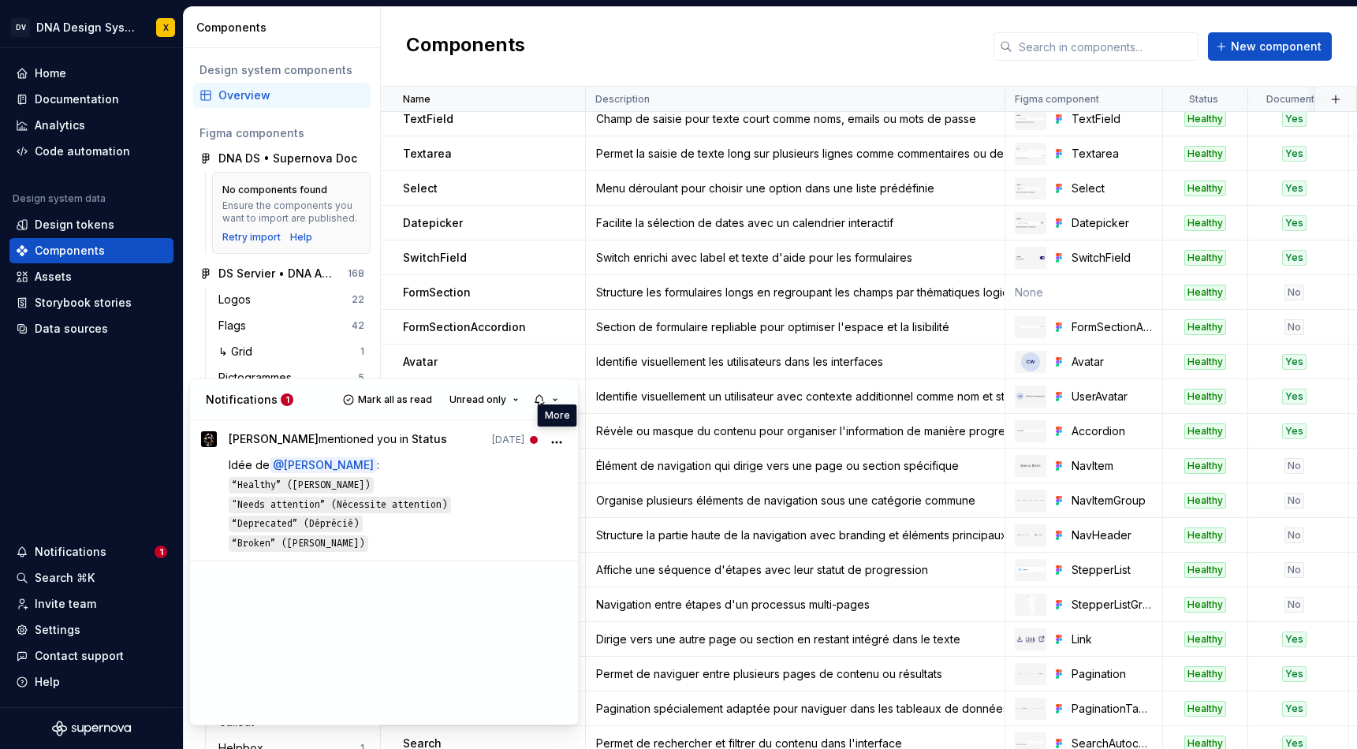 The width and height of the screenshot is (1357, 749). I want to click on button: More, so click(556, 442).